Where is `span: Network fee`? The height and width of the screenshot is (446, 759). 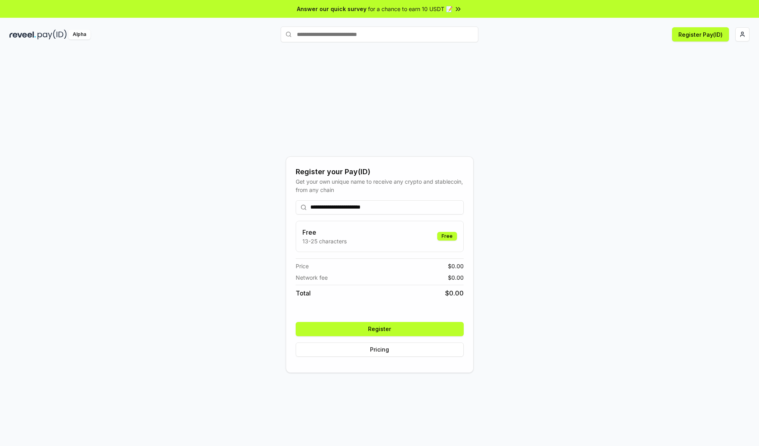 span: Network fee is located at coordinates (311, 277).